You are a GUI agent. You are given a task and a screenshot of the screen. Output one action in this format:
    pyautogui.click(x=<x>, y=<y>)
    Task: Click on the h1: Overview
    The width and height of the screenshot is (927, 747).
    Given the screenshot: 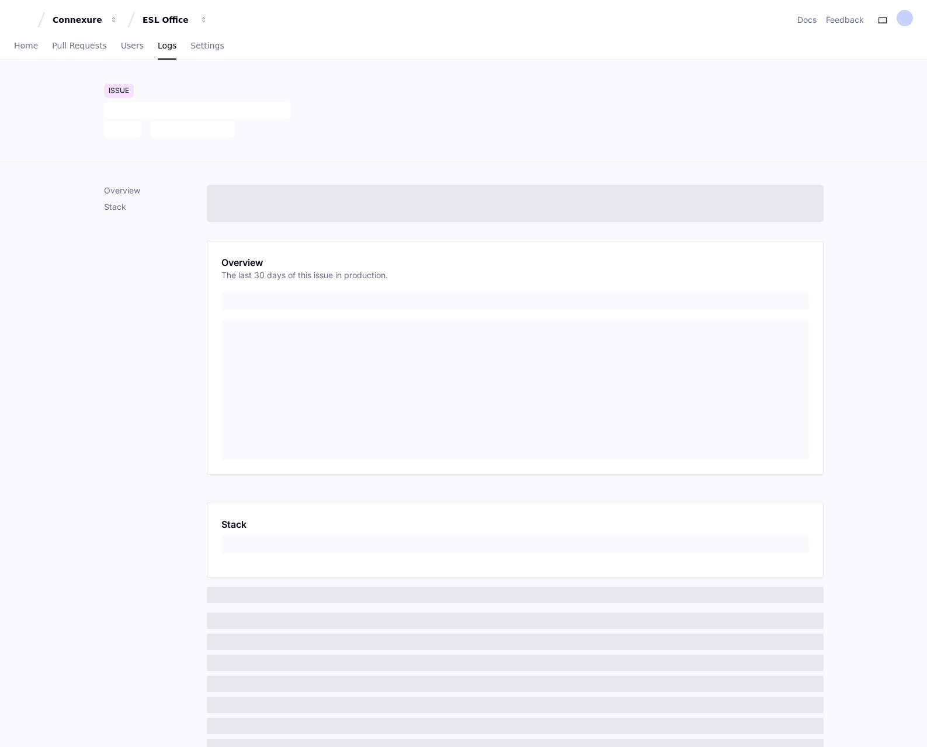 What is the action you would take?
    pyautogui.click(x=304, y=262)
    